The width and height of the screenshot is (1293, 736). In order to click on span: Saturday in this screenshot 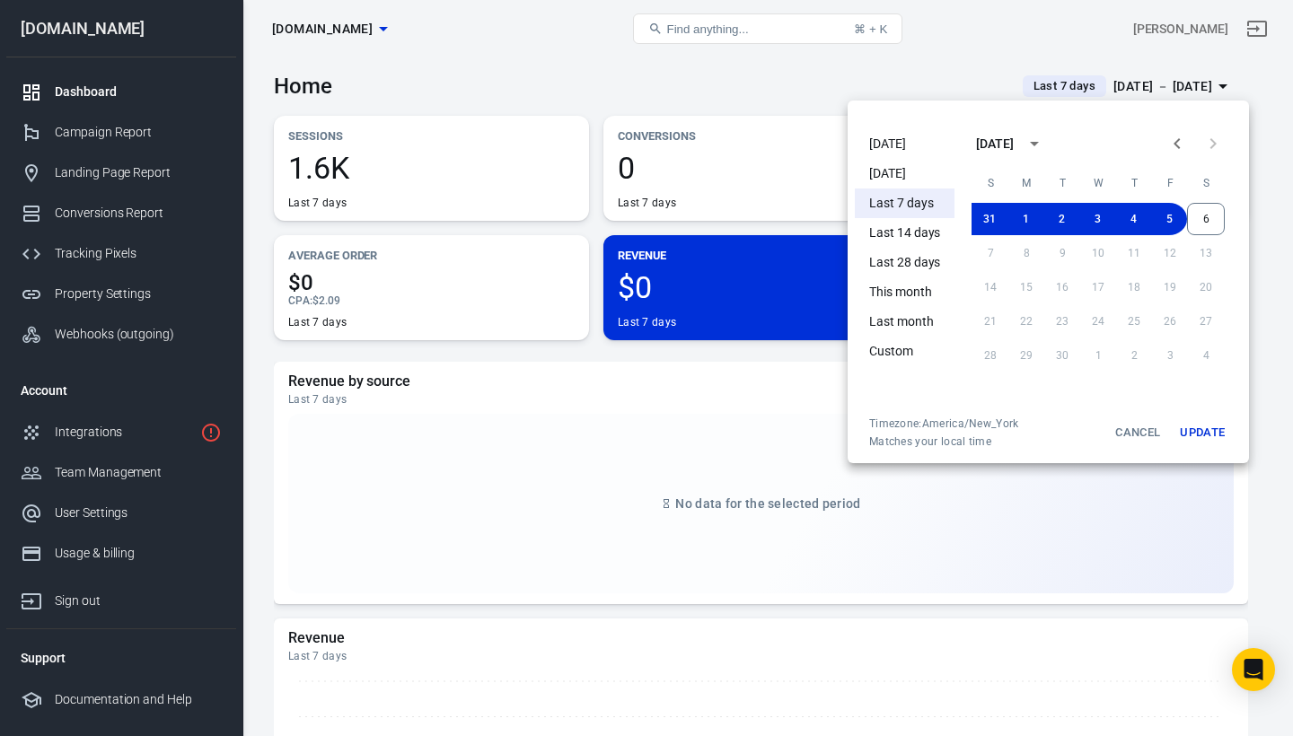, I will do `click(1206, 183)`.